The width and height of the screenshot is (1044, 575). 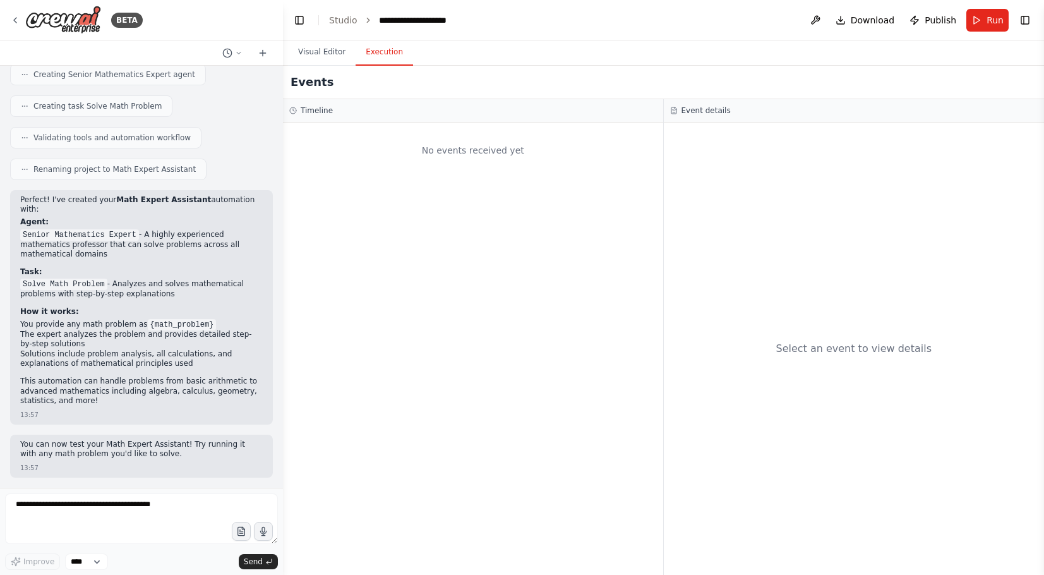 I want to click on span: Publish, so click(x=940, y=20).